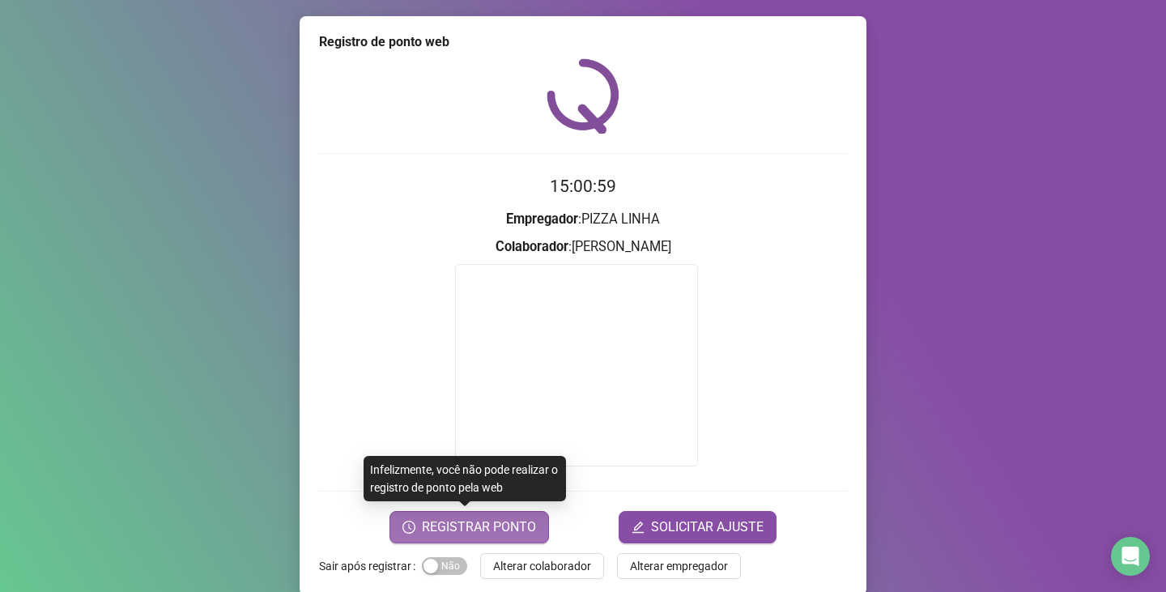 The width and height of the screenshot is (1166, 592). What do you see at coordinates (465, 479) in the screenshot?
I see `div: Infelizmente, você não pode realizar o registro de ponto pela web` at bounding box center [465, 479].